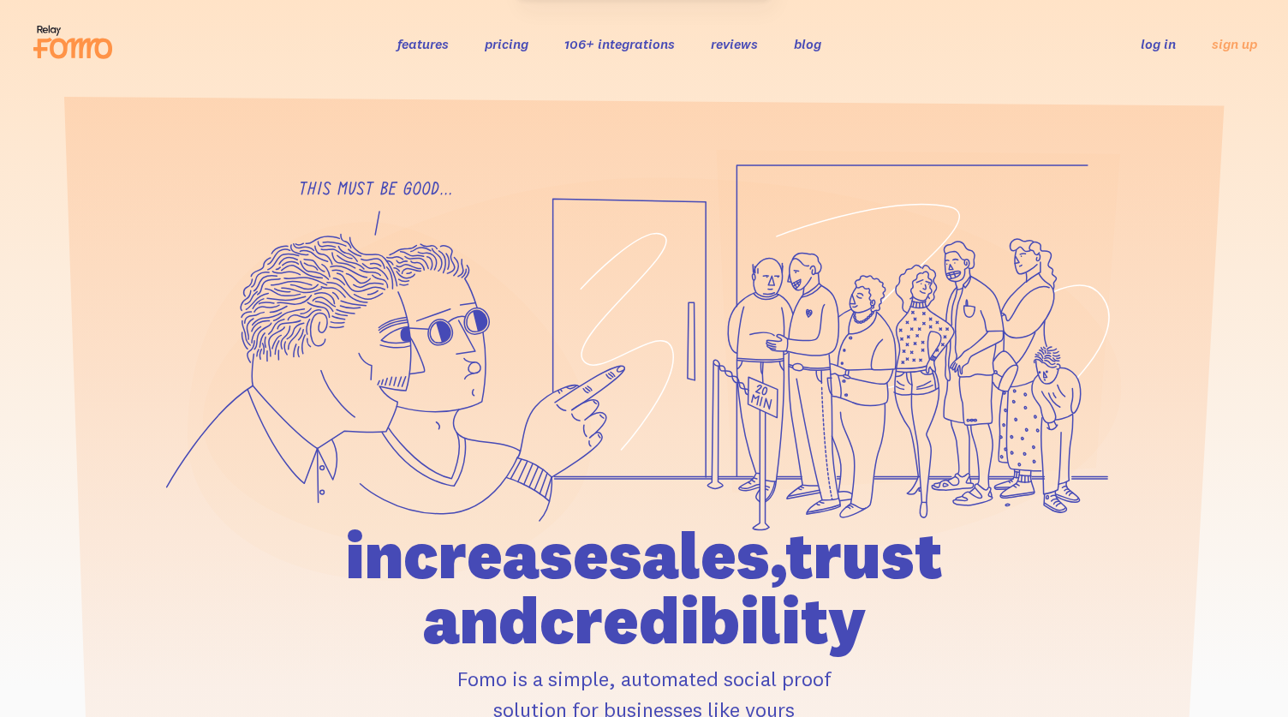 Image resolution: width=1288 pixels, height=717 pixels. I want to click on a: reviews, so click(734, 44).